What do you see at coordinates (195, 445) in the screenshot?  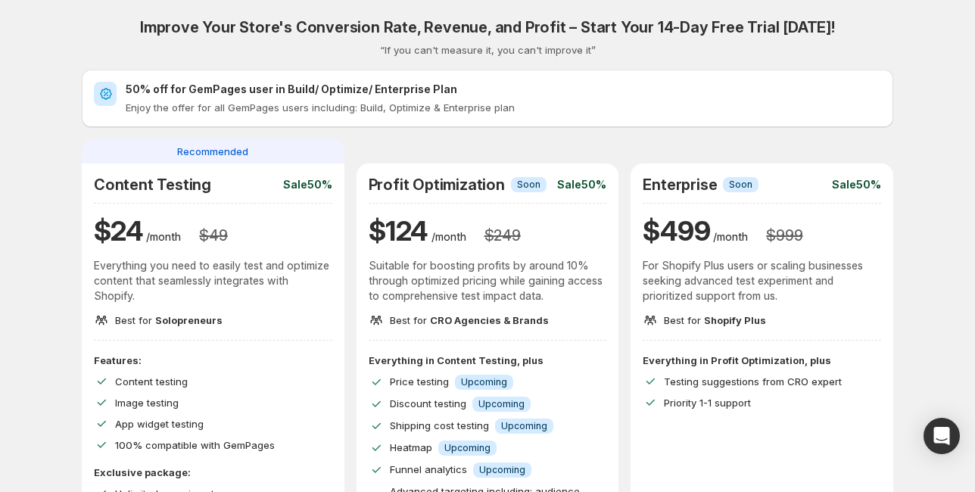 I see `span: 100% compatible with GemPages` at bounding box center [195, 445].